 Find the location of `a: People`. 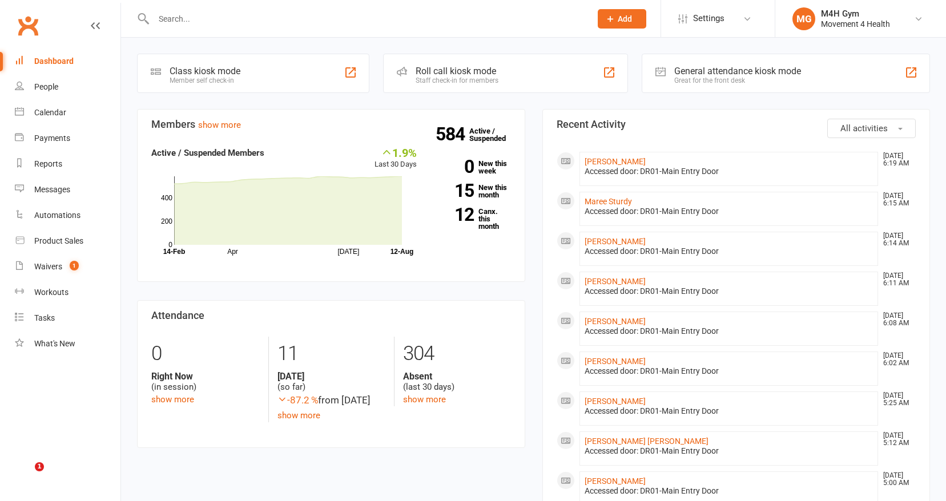

a: People is located at coordinates (67, 87).